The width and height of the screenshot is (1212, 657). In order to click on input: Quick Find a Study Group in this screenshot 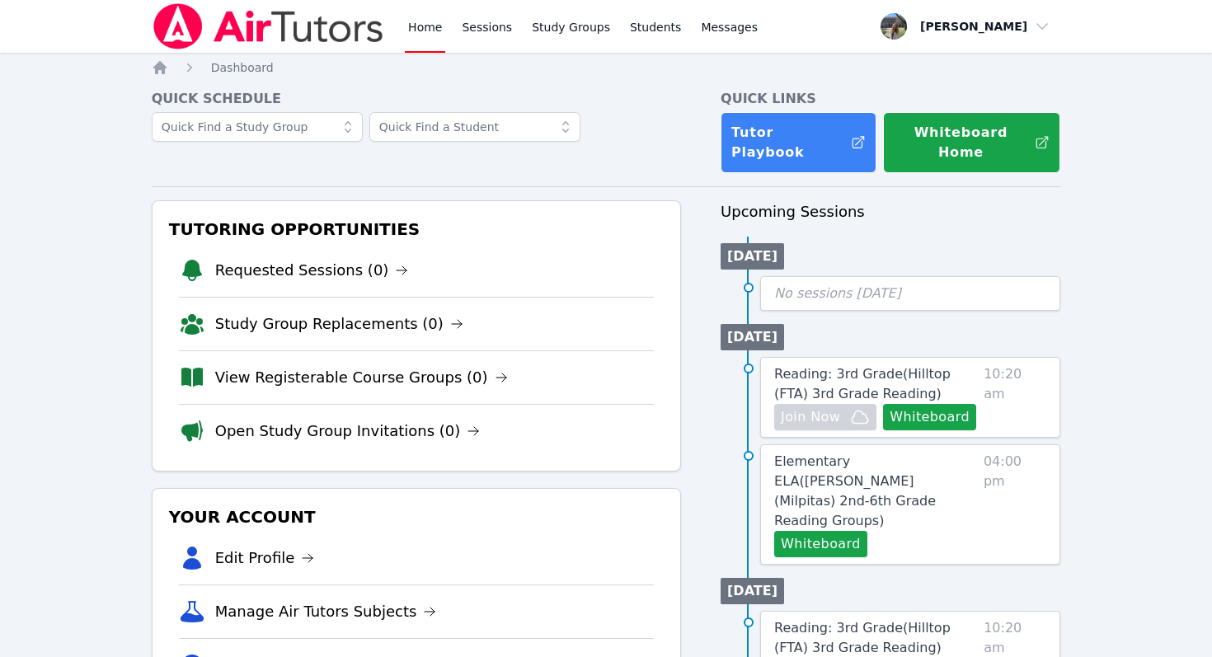, I will do `click(257, 127)`.